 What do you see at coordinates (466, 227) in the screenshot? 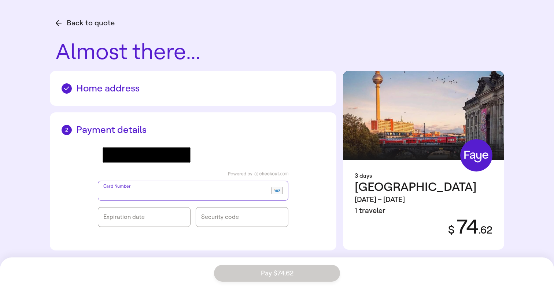
I see `div: 74` at bounding box center [466, 227].